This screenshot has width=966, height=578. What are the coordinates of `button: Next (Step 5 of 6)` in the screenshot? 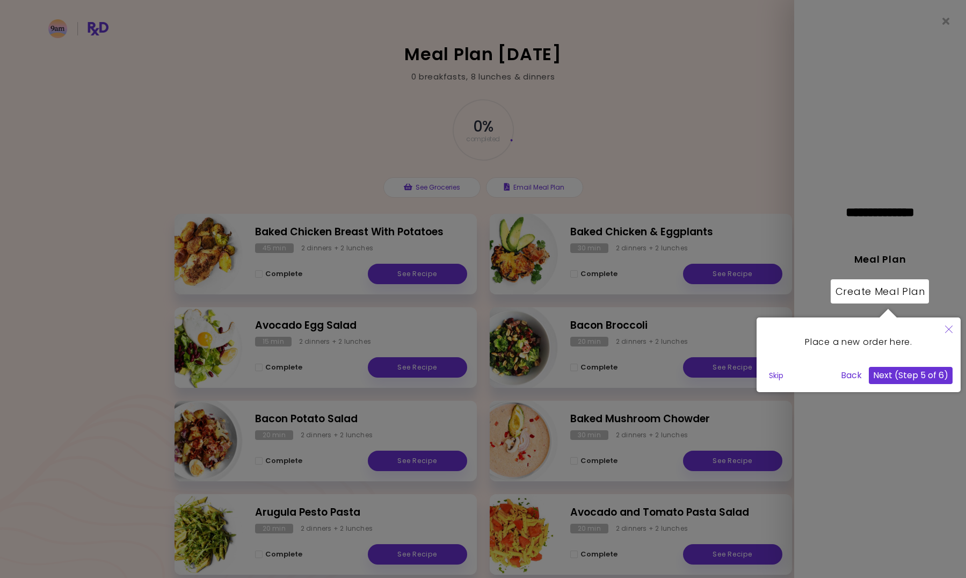 It's located at (911, 375).